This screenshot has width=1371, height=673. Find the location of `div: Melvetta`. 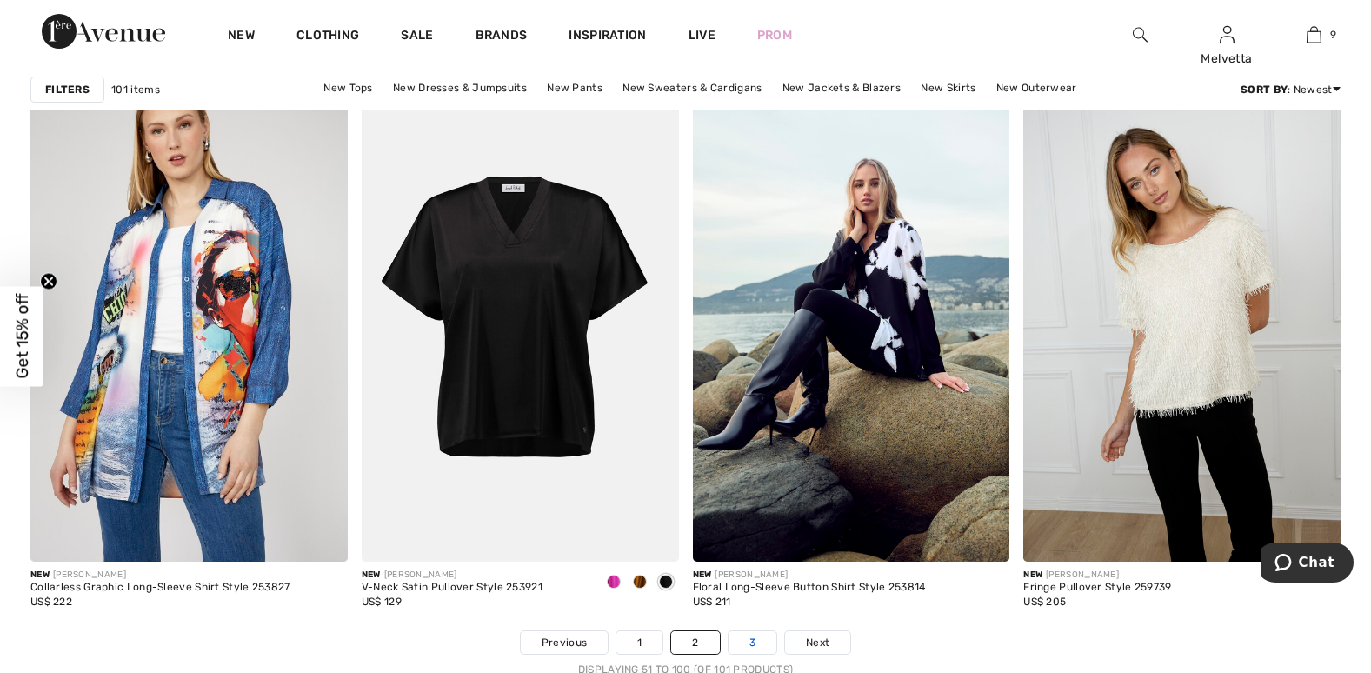

div: Melvetta is located at coordinates (1227, 58).